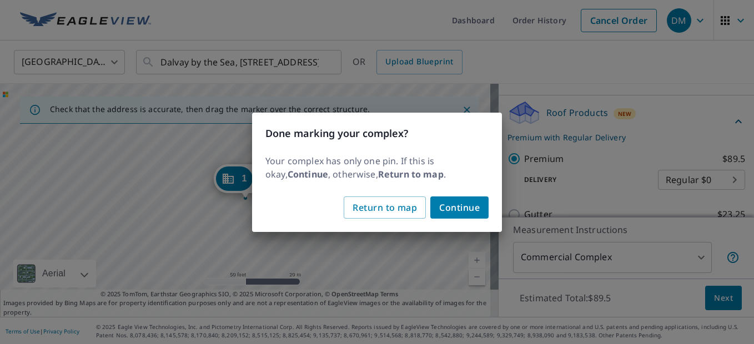 This screenshot has width=754, height=344. I want to click on b: Return to map, so click(411, 174).